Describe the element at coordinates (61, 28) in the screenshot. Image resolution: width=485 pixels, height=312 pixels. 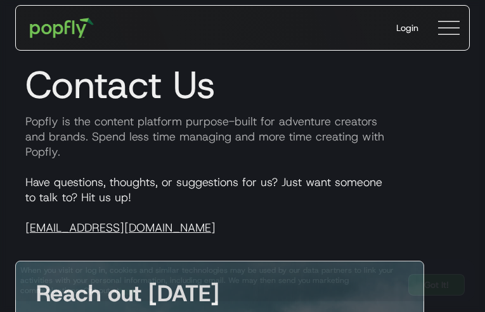
I see `a: home` at that location.